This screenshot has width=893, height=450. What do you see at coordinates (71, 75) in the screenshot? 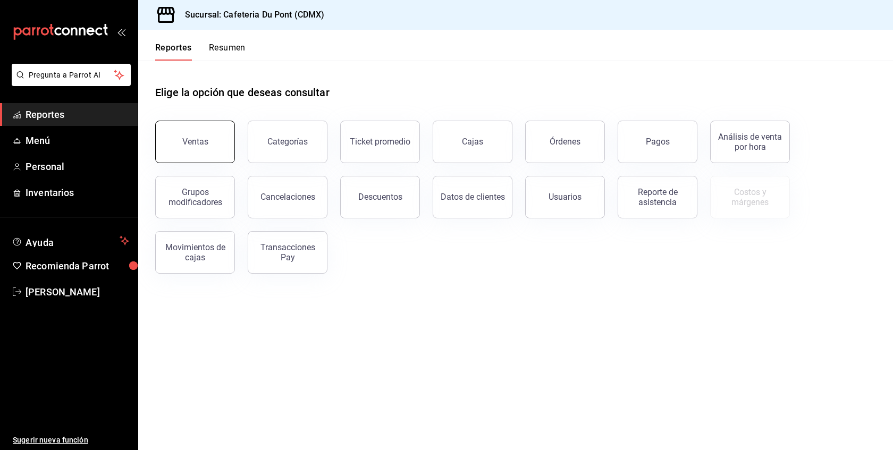
I see `span: Pregunta a Parrot AI` at bounding box center [71, 75].